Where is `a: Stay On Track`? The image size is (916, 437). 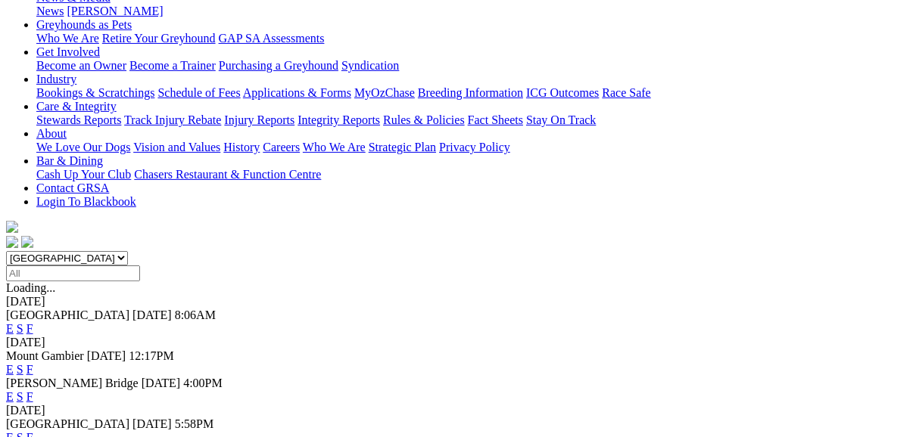 a: Stay On Track is located at coordinates (561, 120).